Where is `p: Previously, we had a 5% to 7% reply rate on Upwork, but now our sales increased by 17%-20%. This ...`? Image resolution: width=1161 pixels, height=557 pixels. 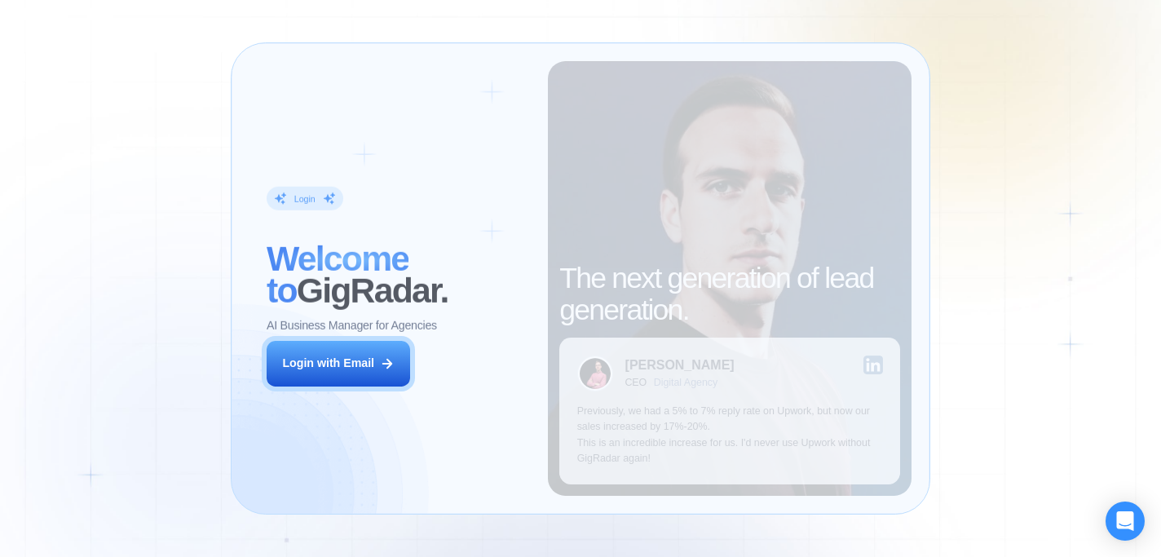 p: Previously, we had a 5% to 7% reply rate on Upwork, but now our sales increased by 17%-20%. This ... is located at coordinates (729, 435).